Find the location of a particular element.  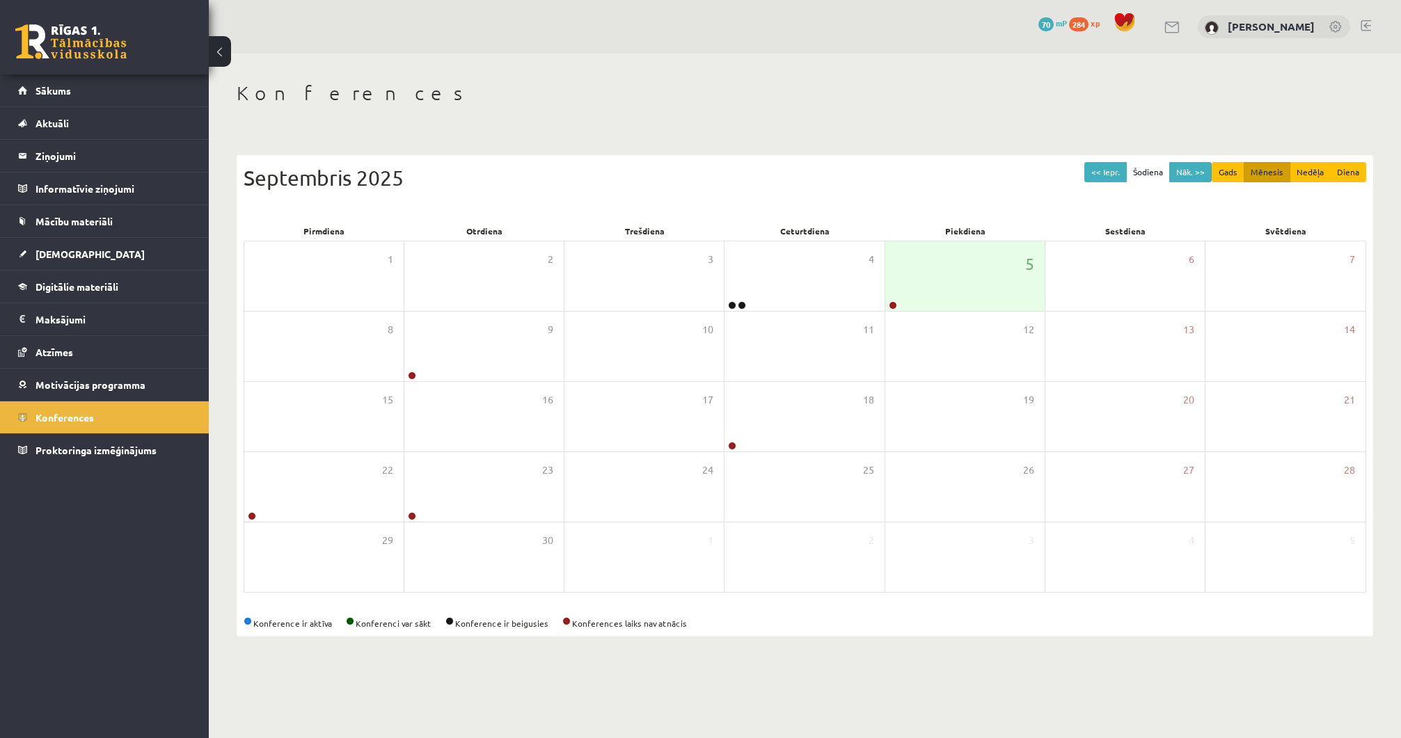

a: Digitālie materiāli is located at coordinates (104, 287).